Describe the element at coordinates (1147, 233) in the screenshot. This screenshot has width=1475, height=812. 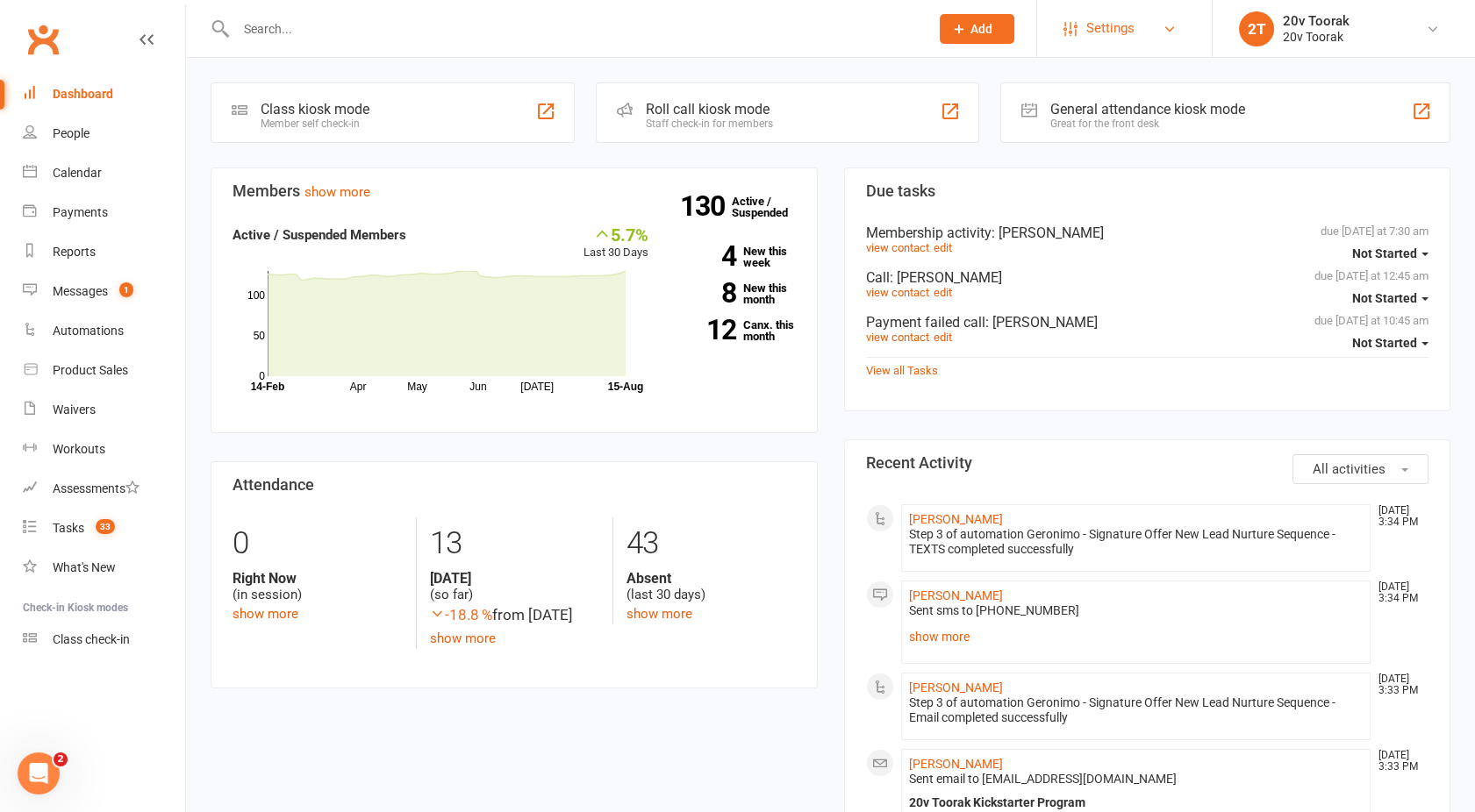
I see `div: Membership activity` at that location.